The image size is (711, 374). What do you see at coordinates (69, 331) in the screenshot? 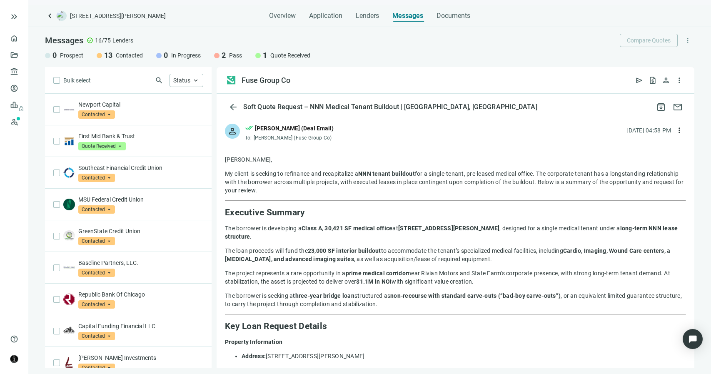
I see `img: fbdd08b6-56de-46ac-9541-b7da2f270366` at bounding box center [69, 331].